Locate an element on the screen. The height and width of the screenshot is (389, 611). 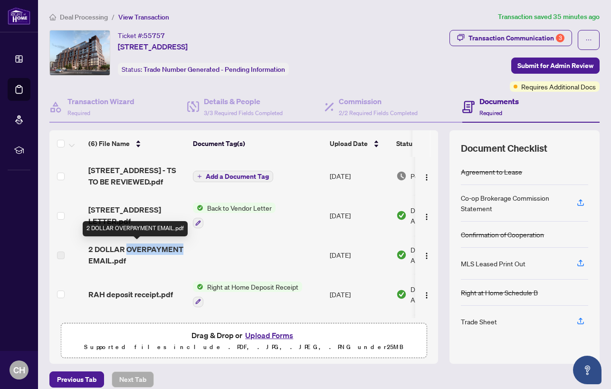
span: Document Checklist is located at coordinates (504, 148).